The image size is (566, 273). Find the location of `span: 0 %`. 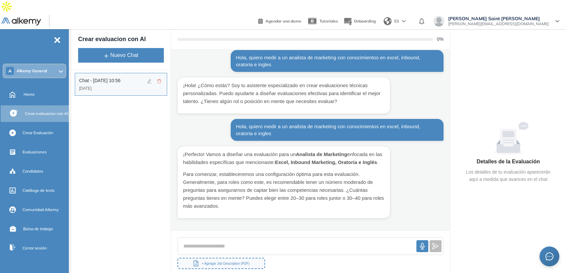

span: 0 % is located at coordinates (440, 39).